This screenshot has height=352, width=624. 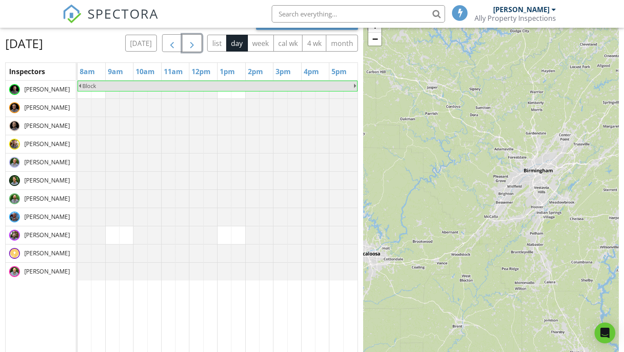 I want to click on a: 4pm, so click(x=311, y=71).